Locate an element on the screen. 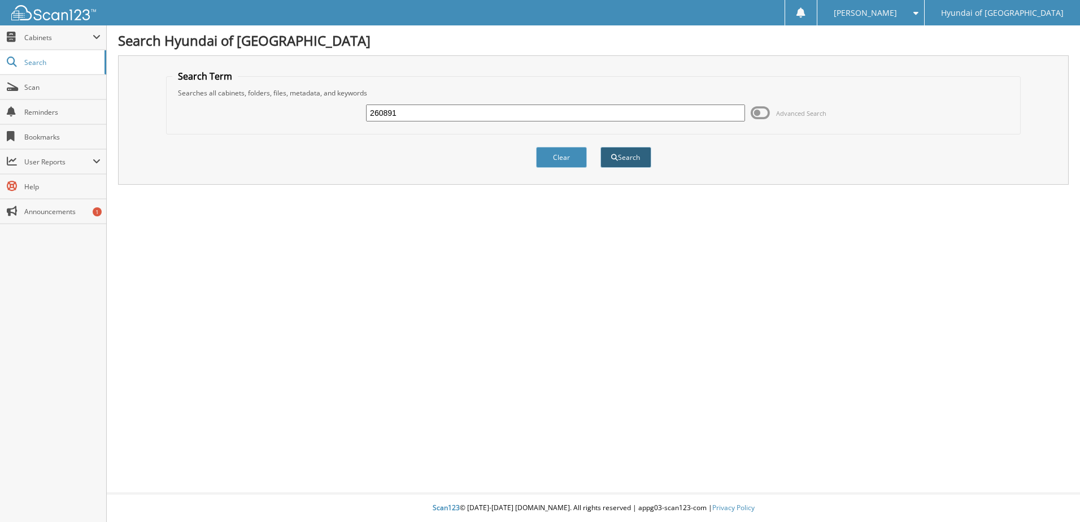 Image resolution: width=1080 pixels, height=522 pixels. div: Searches all cabinets, folders, files, metadata, and keywords is located at coordinates (593, 93).